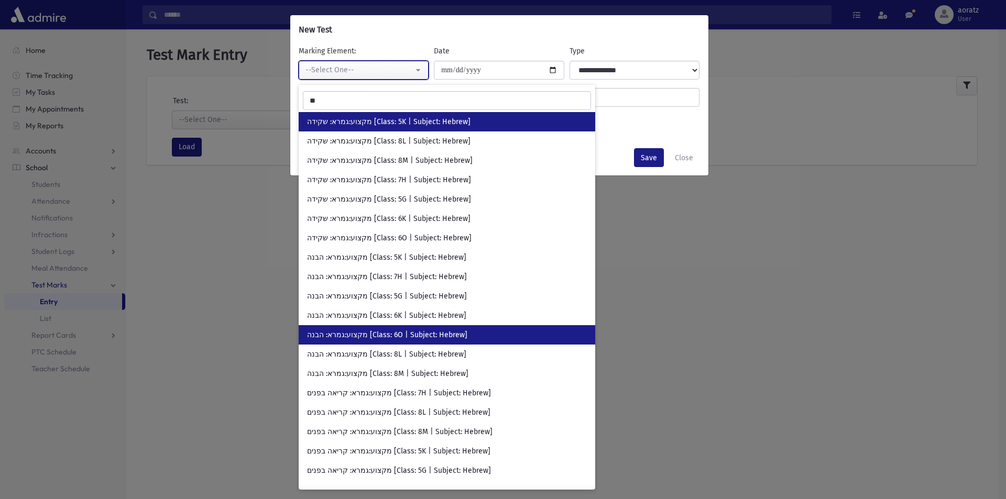  Describe the element at coordinates (387, 335) in the screenshot. I see `span: מקצוע:גמרא: הבנה [Class: 6O | Subject: Hebrew]` at that location.